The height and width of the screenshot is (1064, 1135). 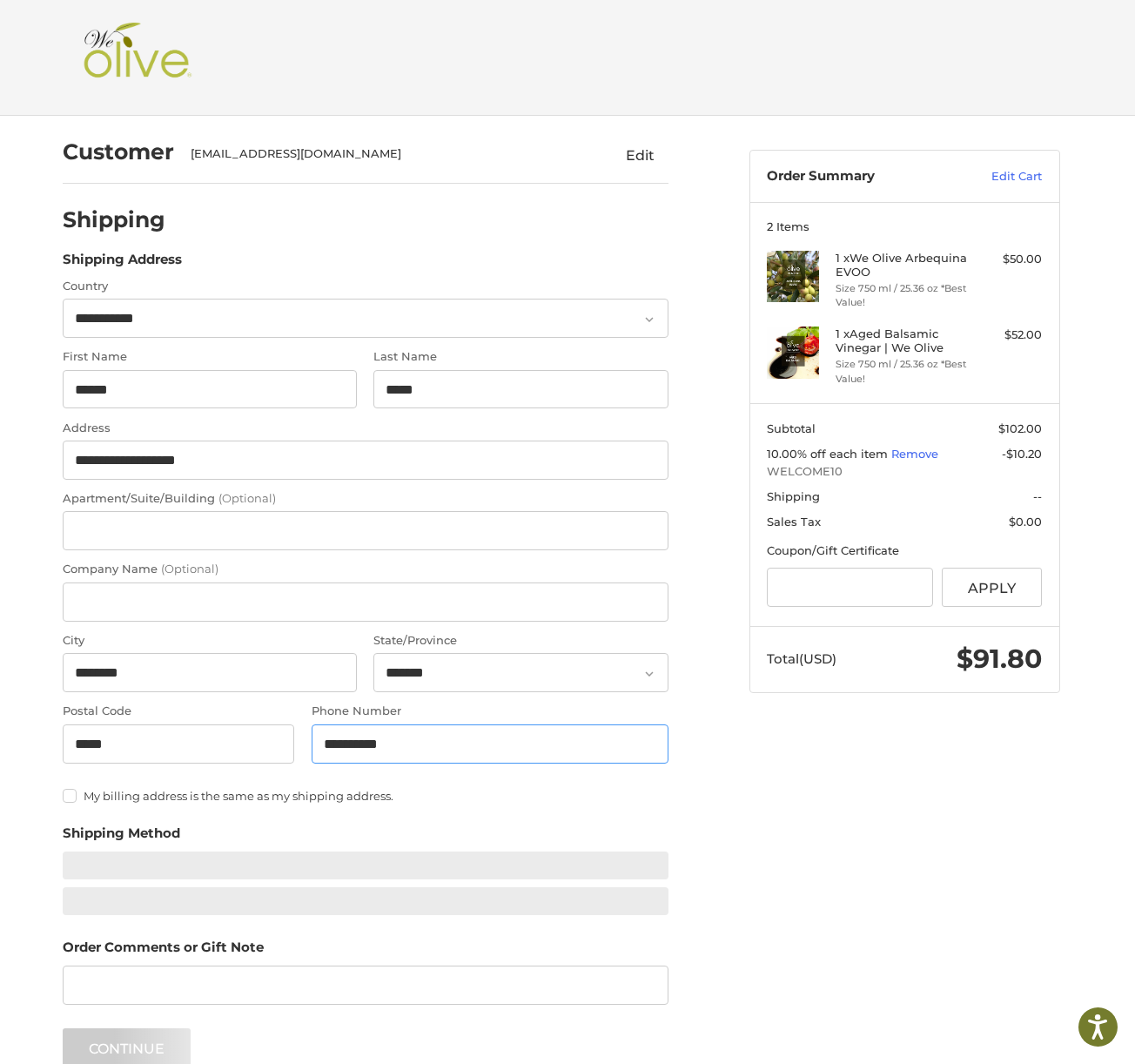 What do you see at coordinates (794, 522) in the screenshot?
I see `span: Sales Tax` at bounding box center [794, 522].